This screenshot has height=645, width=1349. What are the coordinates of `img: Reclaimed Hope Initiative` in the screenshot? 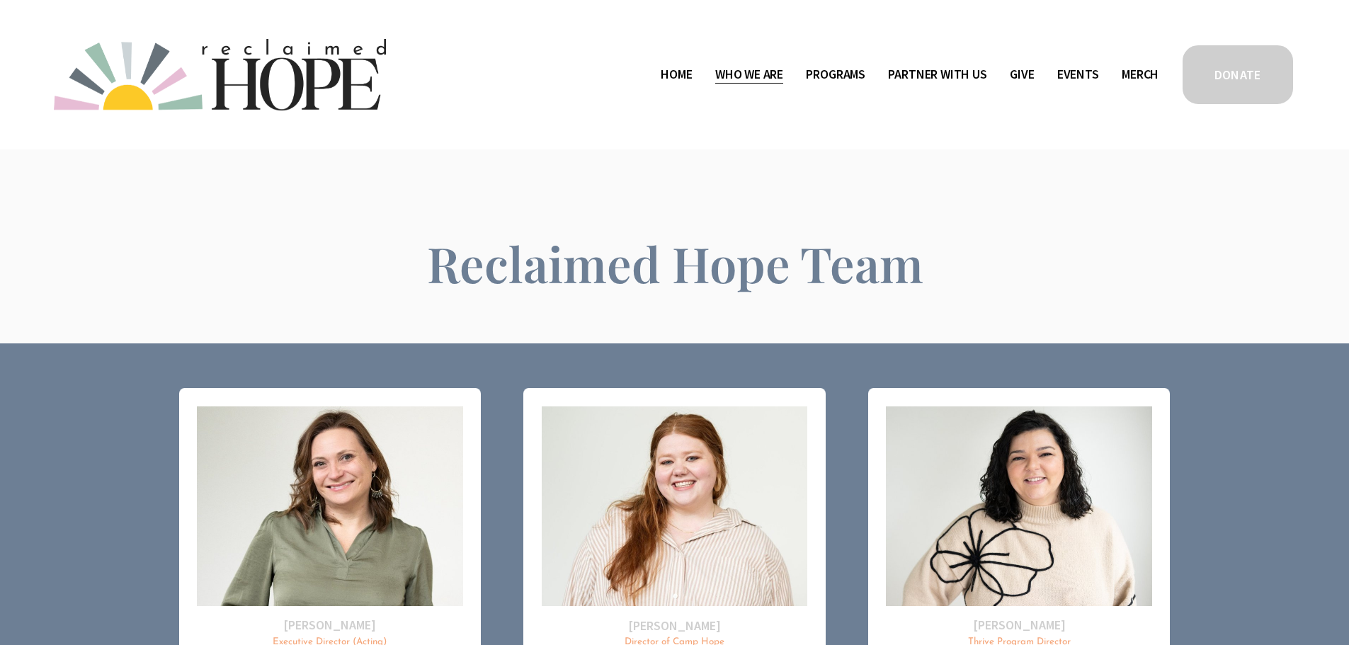 It's located at (220, 74).